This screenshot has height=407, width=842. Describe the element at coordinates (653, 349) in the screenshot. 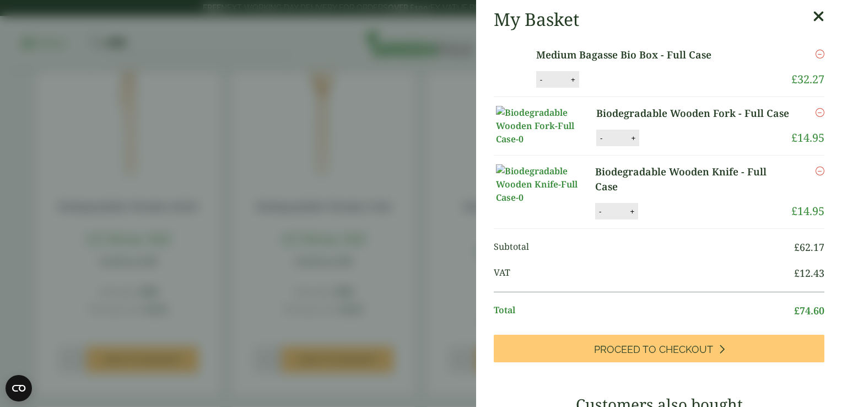

I see `span: Proceed to Checkout` at that location.